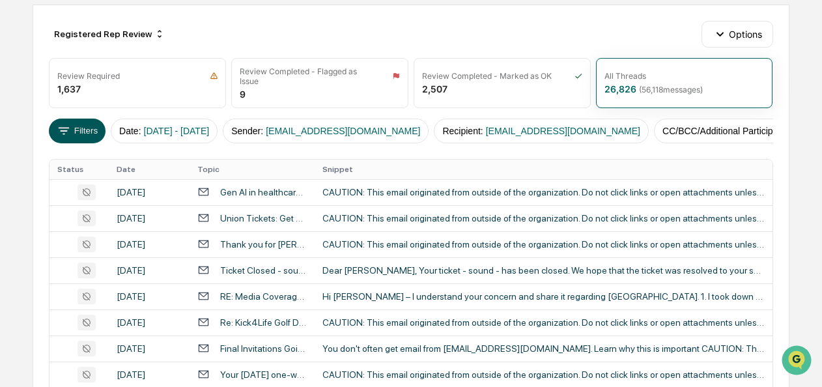  What do you see at coordinates (434, 89) in the screenshot?
I see `div: 2,507` at bounding box center [434, 89].